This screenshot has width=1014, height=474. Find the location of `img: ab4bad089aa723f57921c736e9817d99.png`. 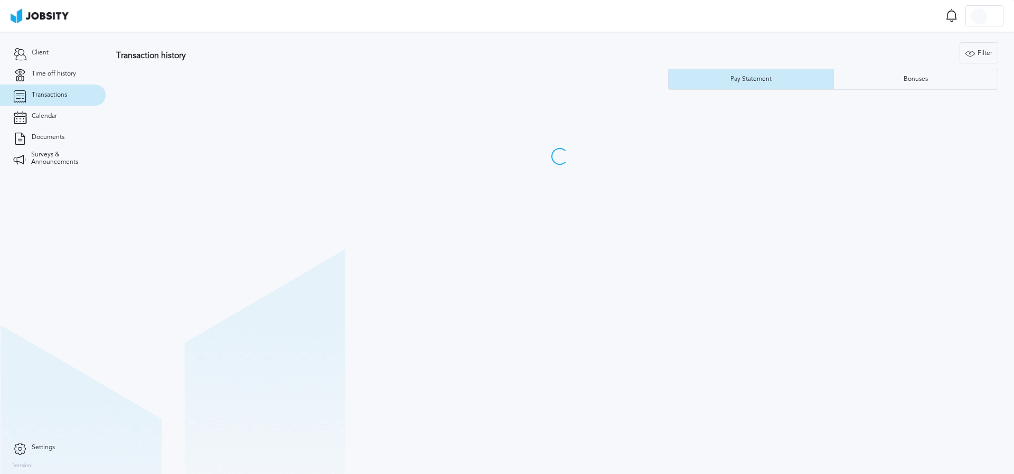

img: ab4bad089aa723f57921c736e9817d99.png is located at coordinates (40, 16).